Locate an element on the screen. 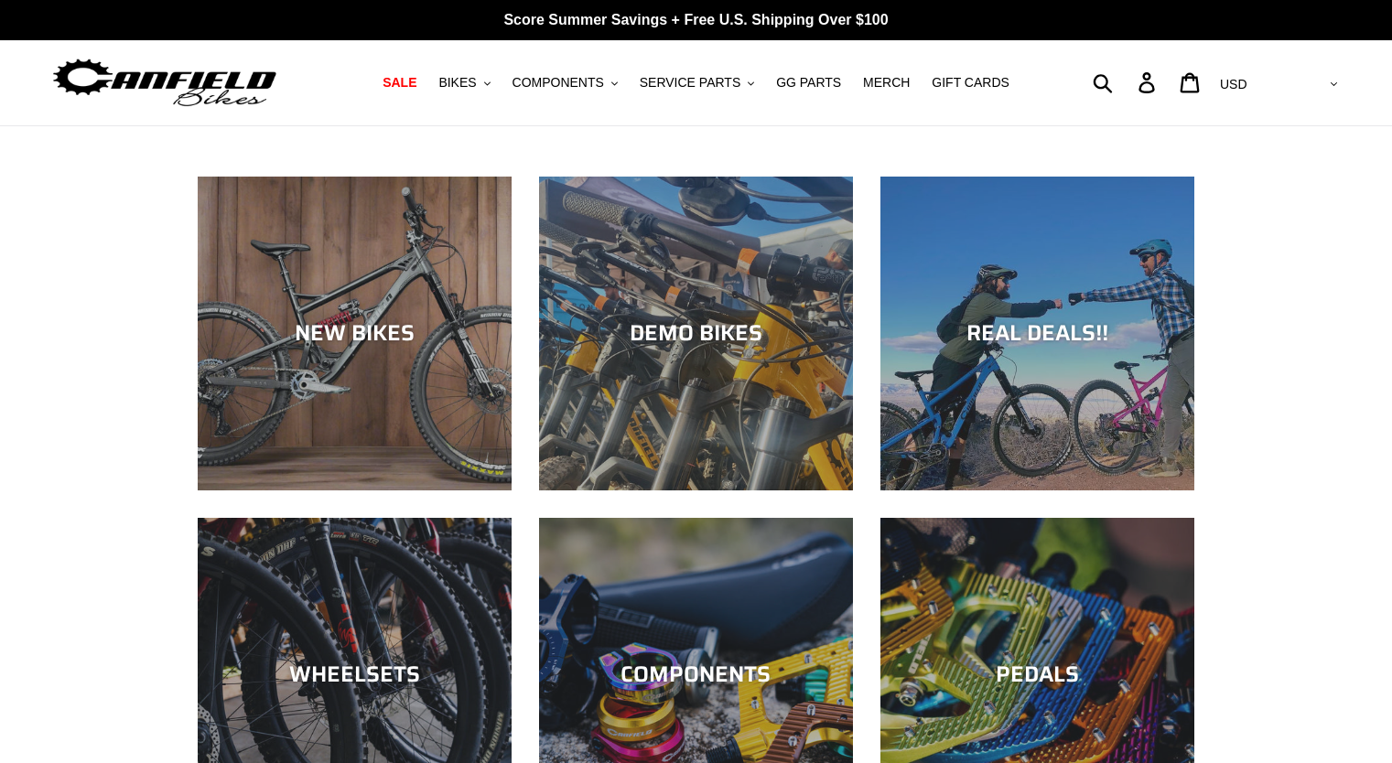 Image resolution: width=1392 pixels, height=763 pixels. span: GIFT CARDS is located at coordinates (970, 82).